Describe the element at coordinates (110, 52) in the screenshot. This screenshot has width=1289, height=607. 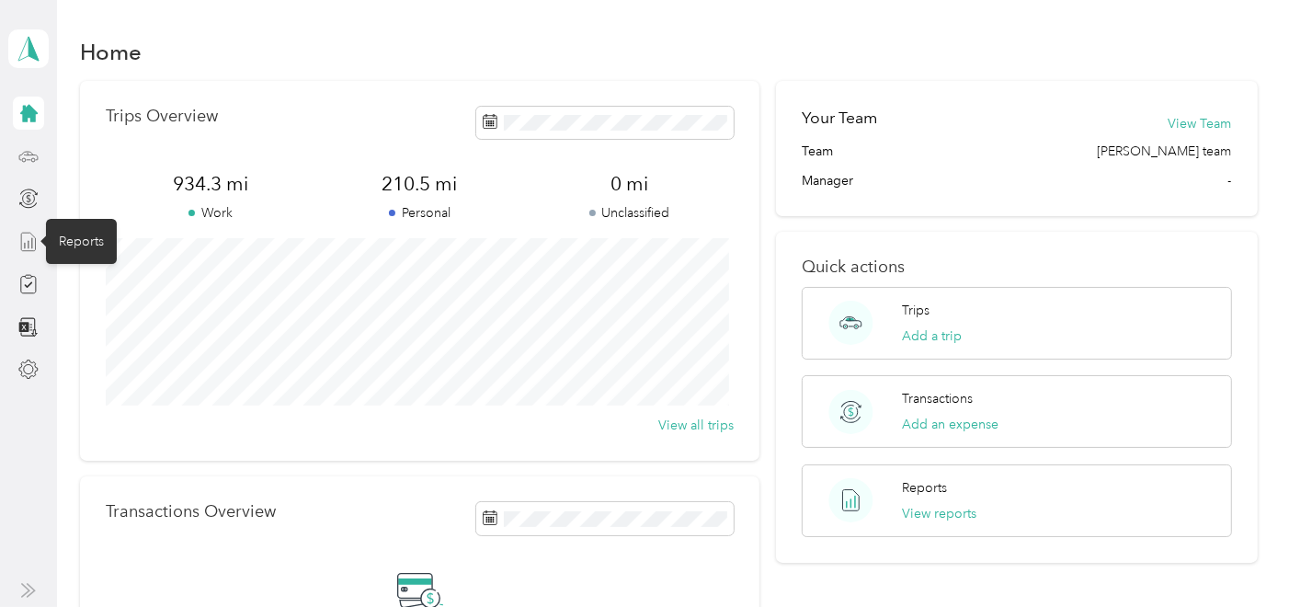
I see `h1: Home` at that location.